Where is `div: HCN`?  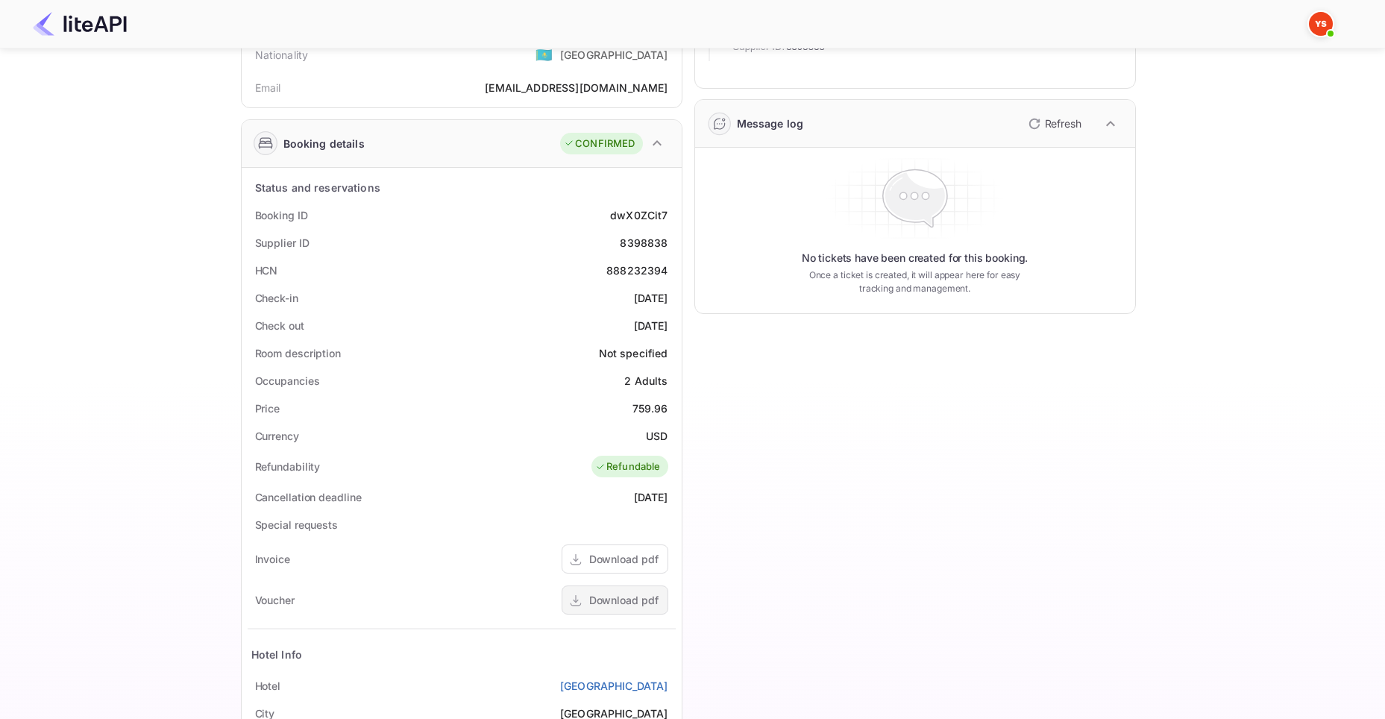 div: HCN is located at coordinates (266, 270).